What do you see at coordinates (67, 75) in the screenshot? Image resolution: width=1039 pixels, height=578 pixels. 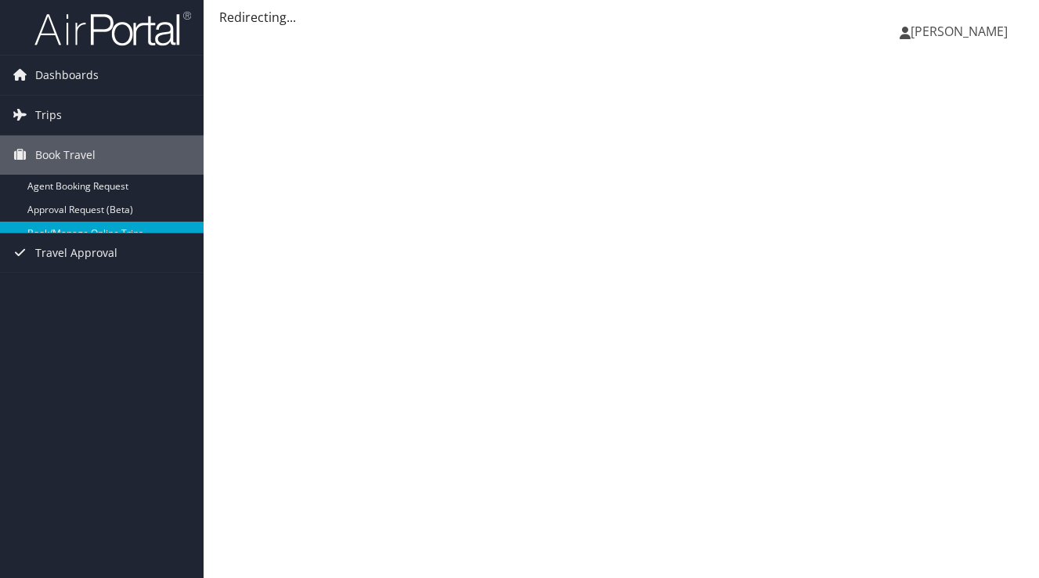 I see `span: Dashboards` at bounding box center [67, 75].